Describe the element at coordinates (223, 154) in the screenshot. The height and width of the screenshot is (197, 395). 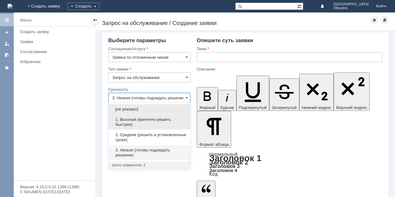
I see `a: Нормальный` at that location.